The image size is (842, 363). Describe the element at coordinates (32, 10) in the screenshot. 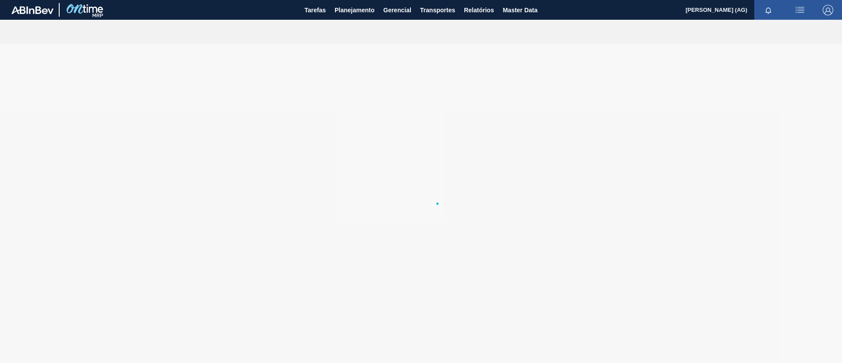

I see `img: TNhmsLtSVTkK8tSr43FrP2fwEKptu5GPRR3wAAAABJRU5ErkJggg==` at that location.